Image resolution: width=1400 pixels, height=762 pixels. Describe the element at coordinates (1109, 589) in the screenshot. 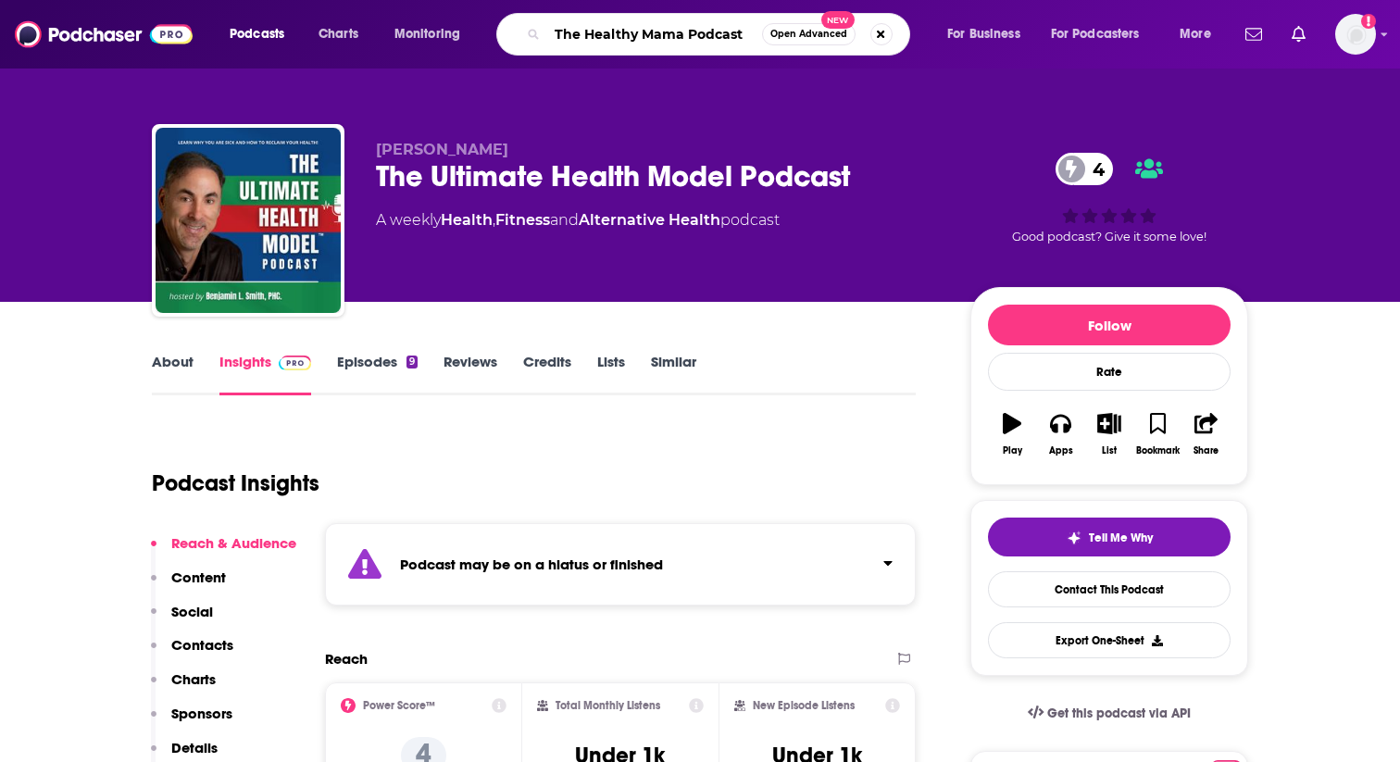

I see `a: Contact This Podcast` at that location.